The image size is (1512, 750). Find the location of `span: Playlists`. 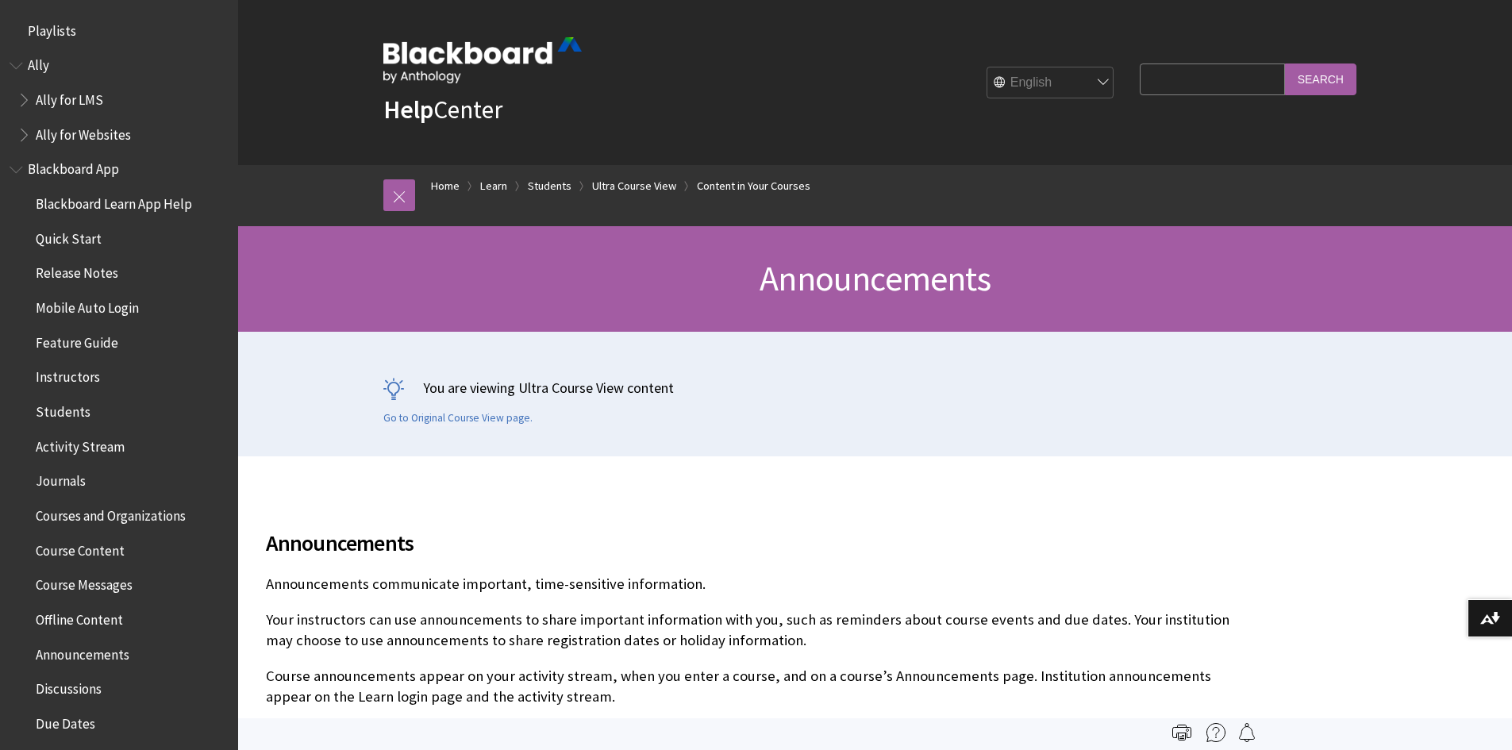

span: Playlists is located at coordinates (52, 28).